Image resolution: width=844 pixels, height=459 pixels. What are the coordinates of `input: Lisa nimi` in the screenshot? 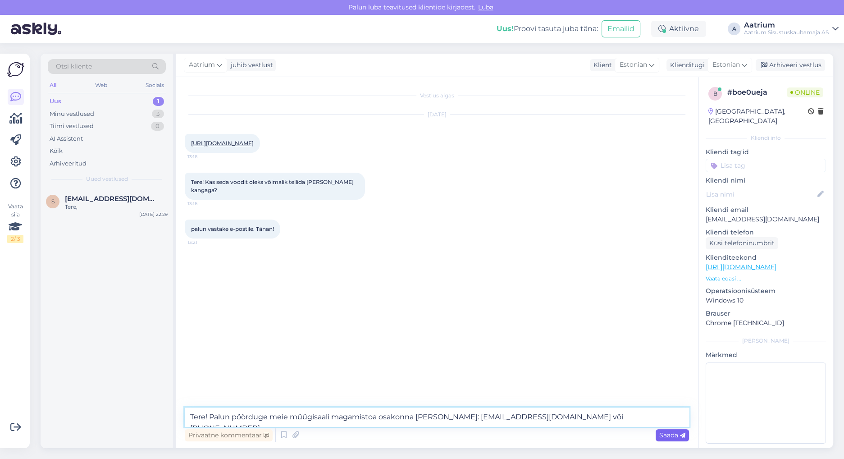 It's located at (761, 194).